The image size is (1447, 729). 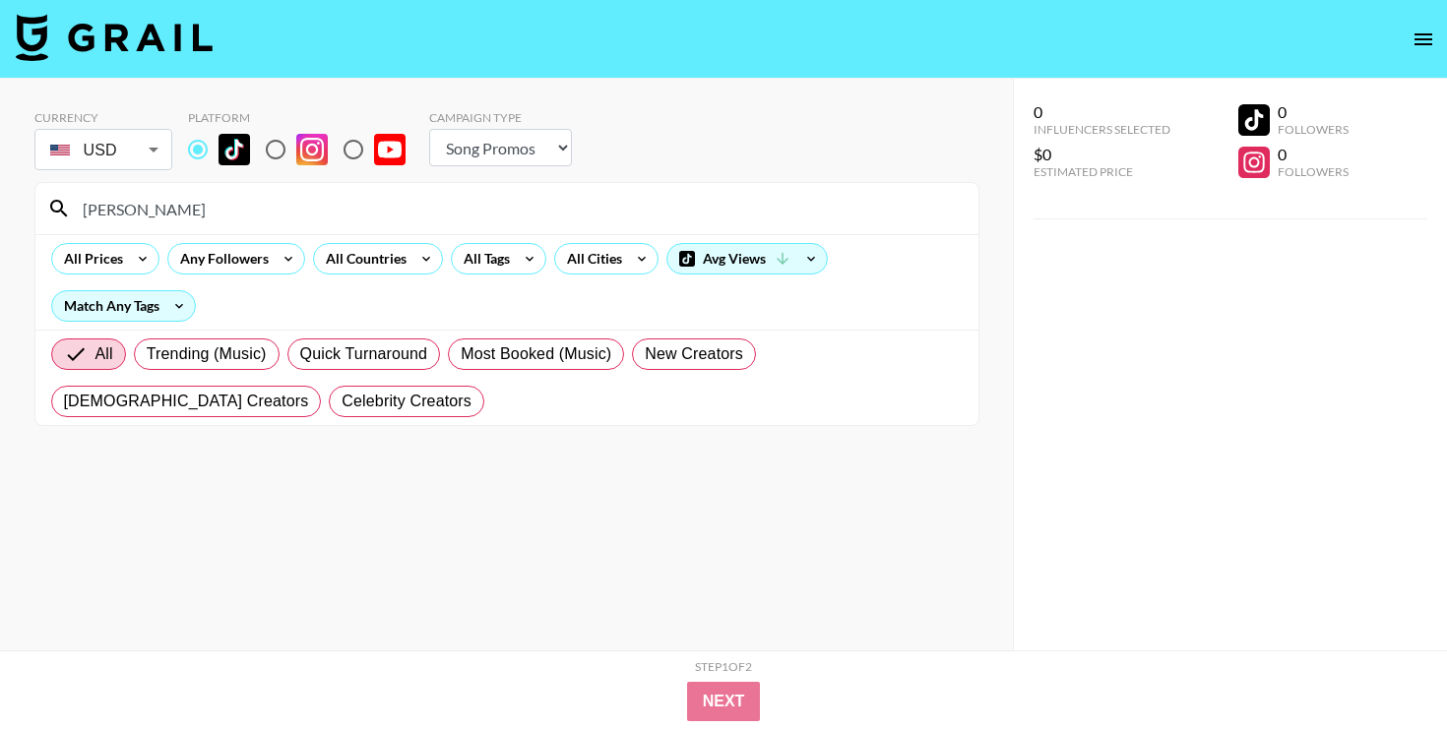 I want to click on div: Campaign Type, so click(x=500, y=117).